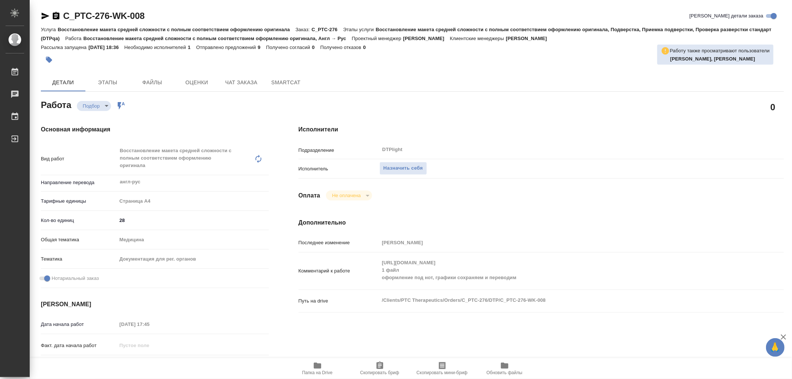  What do you see at coordinates (193, 201) in the screenshot?
I see `div: Страница А4` at bounding box center [193, 201].